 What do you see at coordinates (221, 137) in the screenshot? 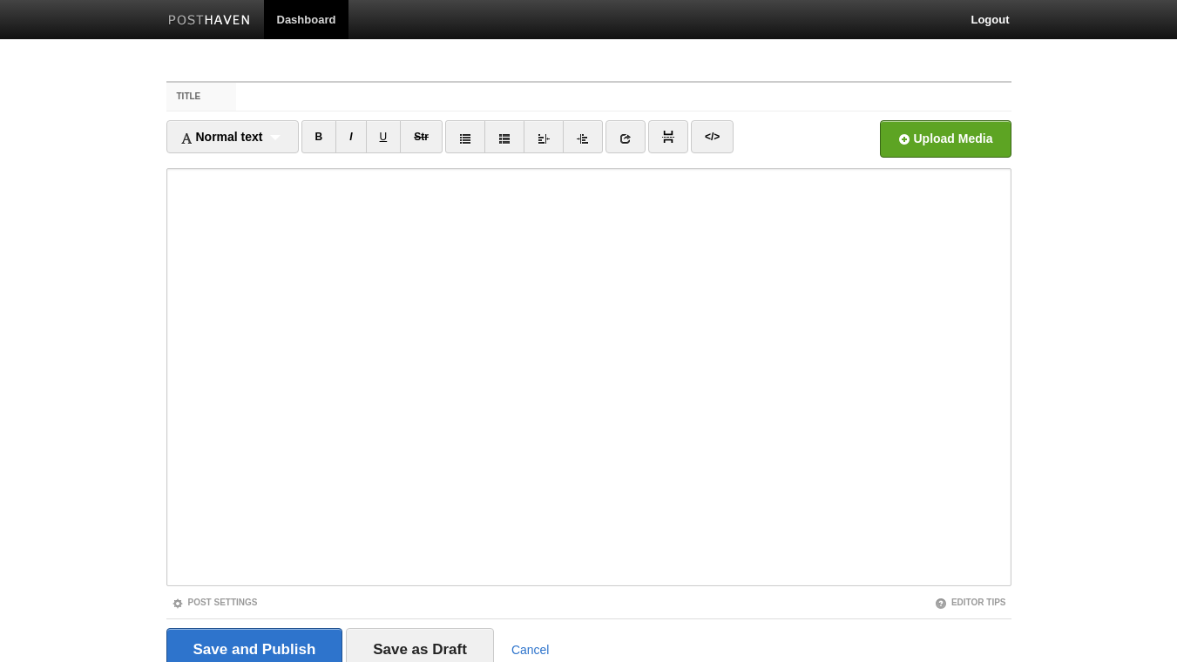
I see `span: Normal text` at bounding box center [221, 137].